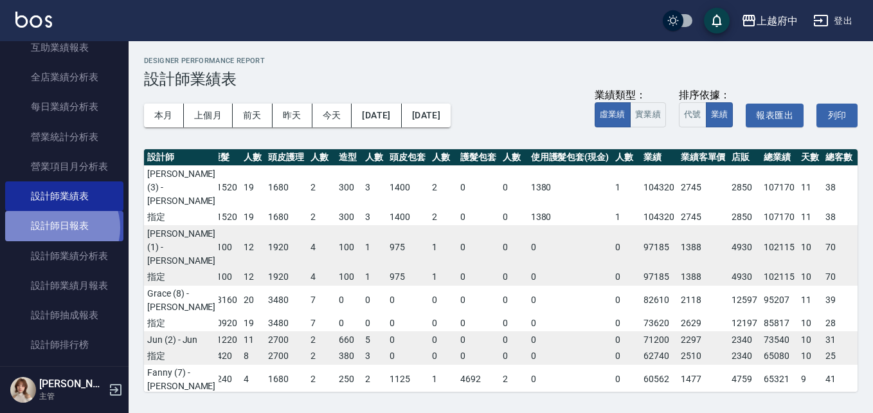 The height and width of the screenshot is (413, 873). I want to click on a: 設計師日報表, so click(64, 226).